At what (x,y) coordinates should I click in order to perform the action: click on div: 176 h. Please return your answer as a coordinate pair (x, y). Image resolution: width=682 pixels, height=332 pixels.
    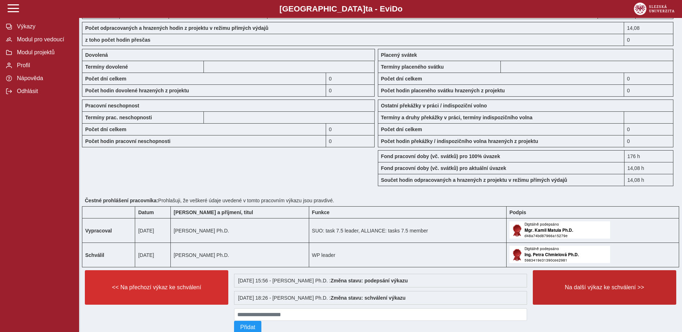
    Looking at the image, I should click on (648, 156).